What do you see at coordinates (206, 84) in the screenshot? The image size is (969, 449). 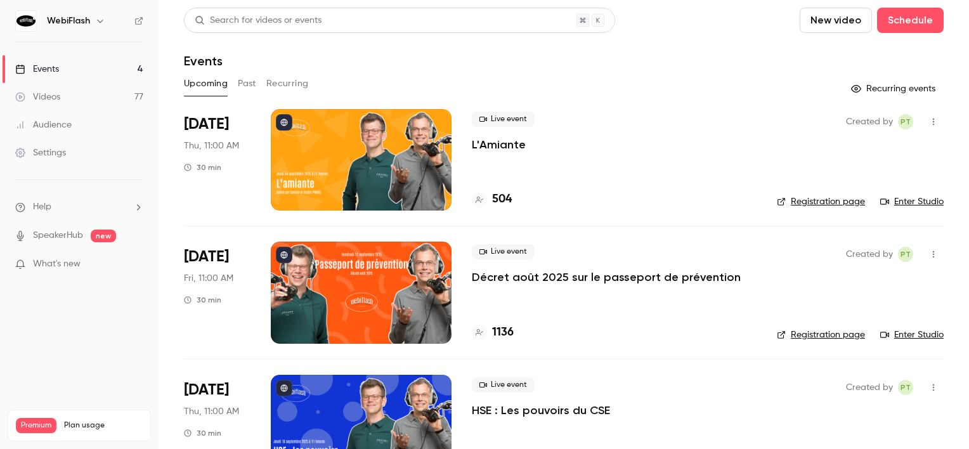 I see `button: Upcoming` at bounding box center [206, 84].